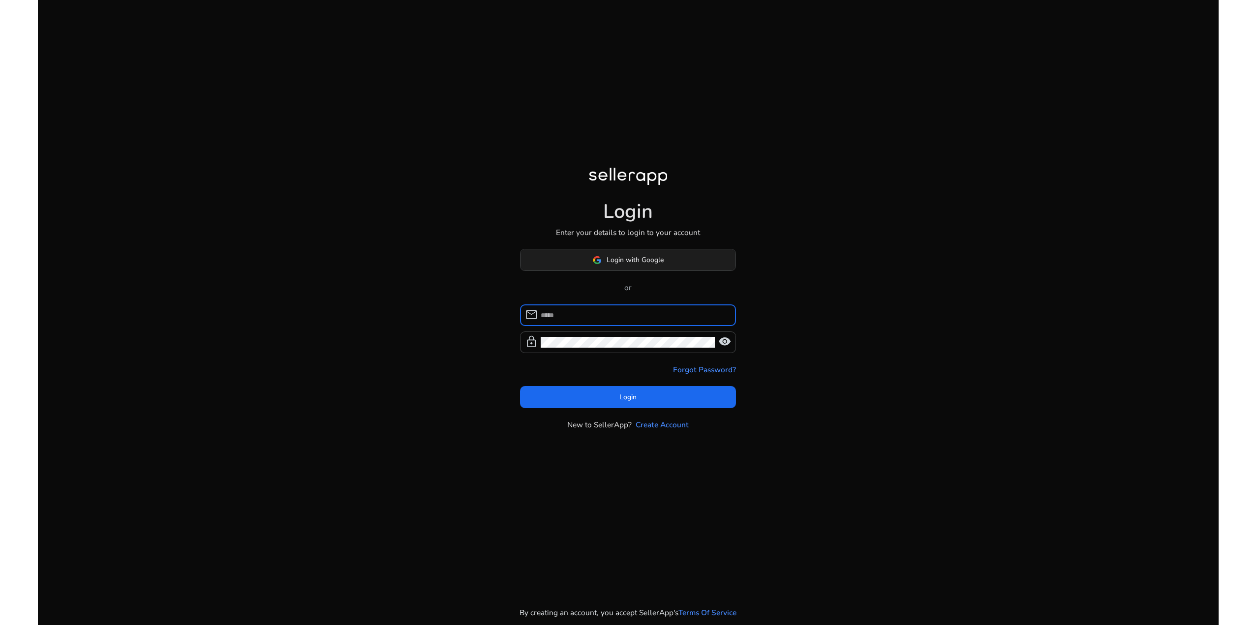 The image size is (1256, 625). What do you see at coordinates (707, 612) in the screenshot?
I see `a: Terms Of Service` at bounding box center [707, 612].